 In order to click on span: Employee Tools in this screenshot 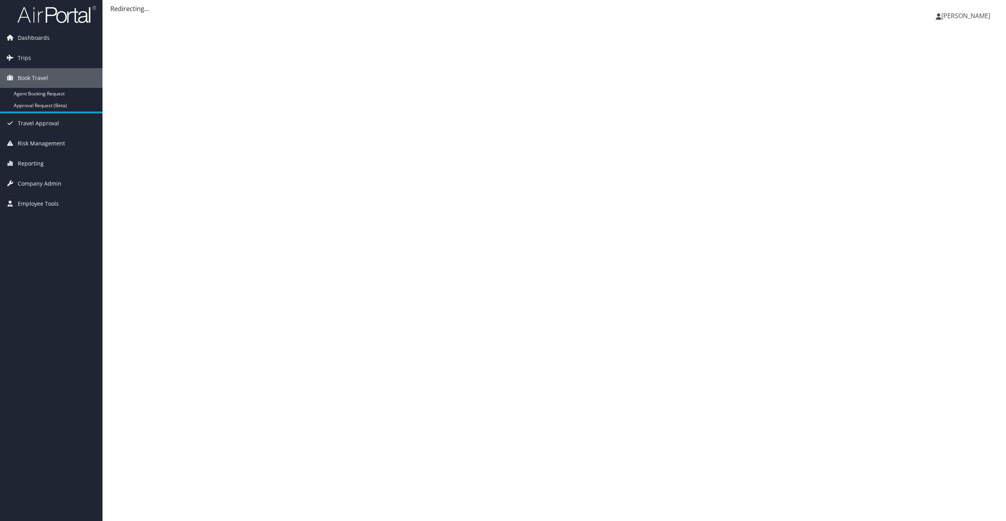, I will do `click(38, 204)`.